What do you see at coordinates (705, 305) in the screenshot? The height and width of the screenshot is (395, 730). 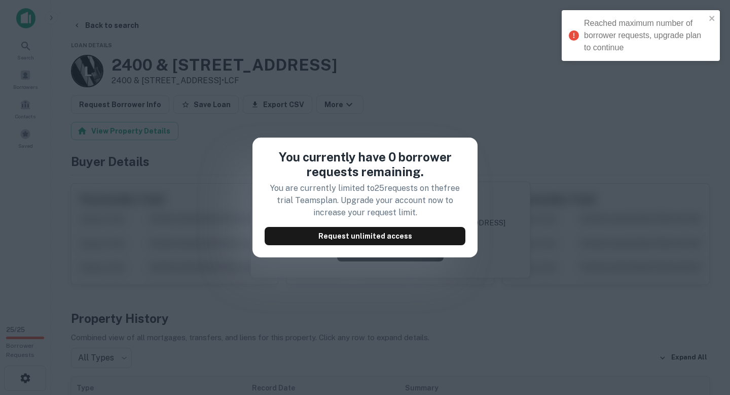 I see `div: Chat Widget` at bounding box center [705, 305].